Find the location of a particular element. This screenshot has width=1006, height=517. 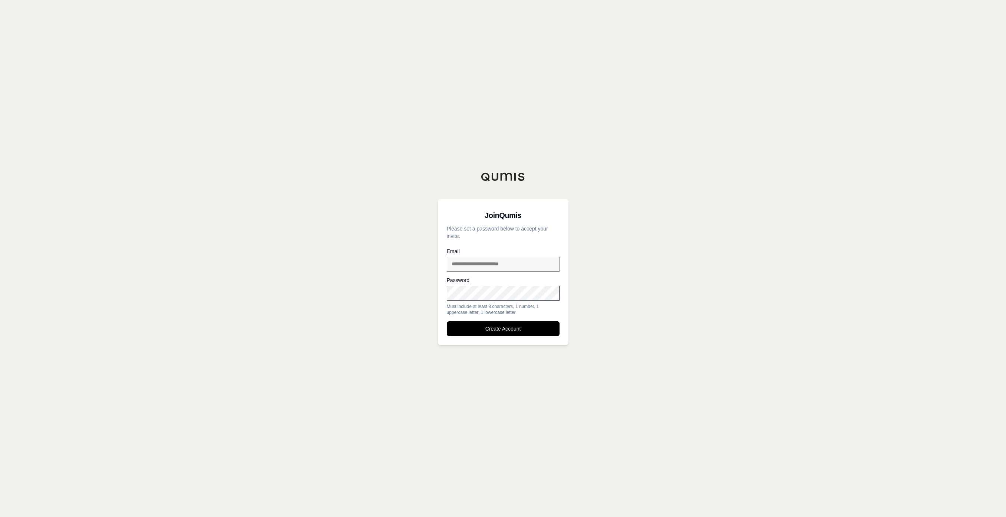

p: Please set a password below to accept your invite. is located at coordinates (503, 232).